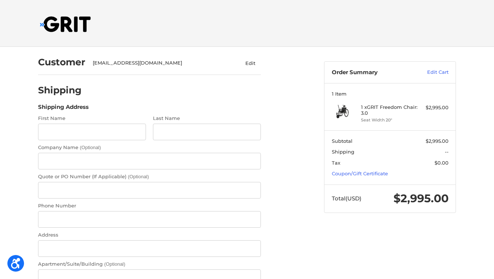 The height and width of the screenshot is (279, 494). I want to click on h2: Customer, so click(62, 62).